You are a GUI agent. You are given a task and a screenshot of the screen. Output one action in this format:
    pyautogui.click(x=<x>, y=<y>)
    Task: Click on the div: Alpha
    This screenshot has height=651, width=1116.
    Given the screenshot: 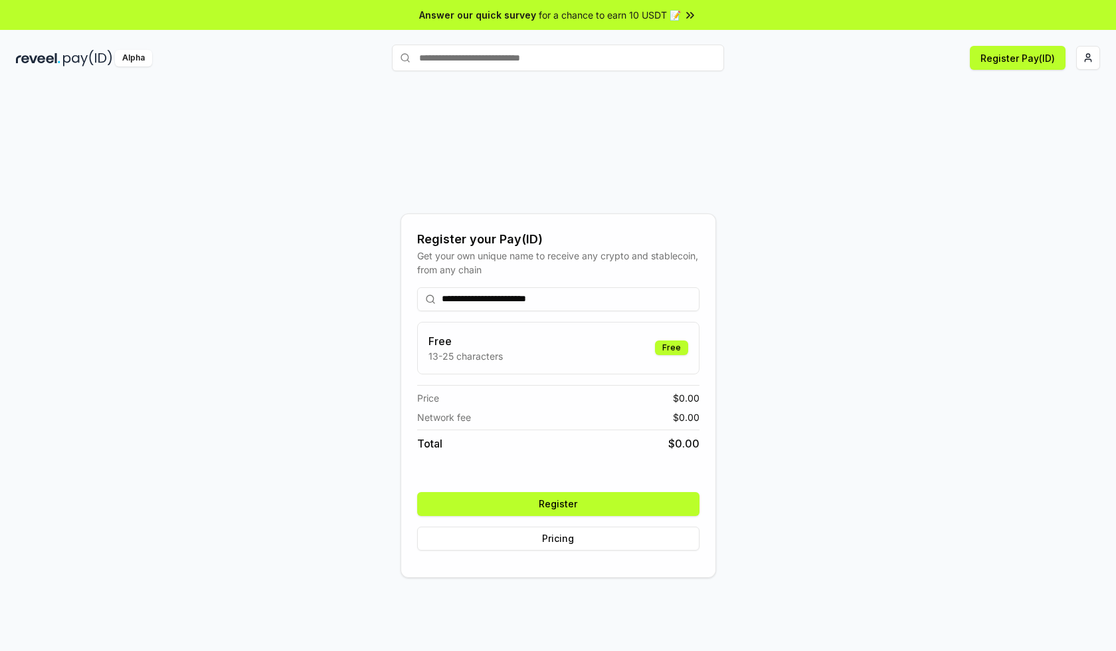 What is the action you would take?
    pyautogui.click(x=134, y=58)
    